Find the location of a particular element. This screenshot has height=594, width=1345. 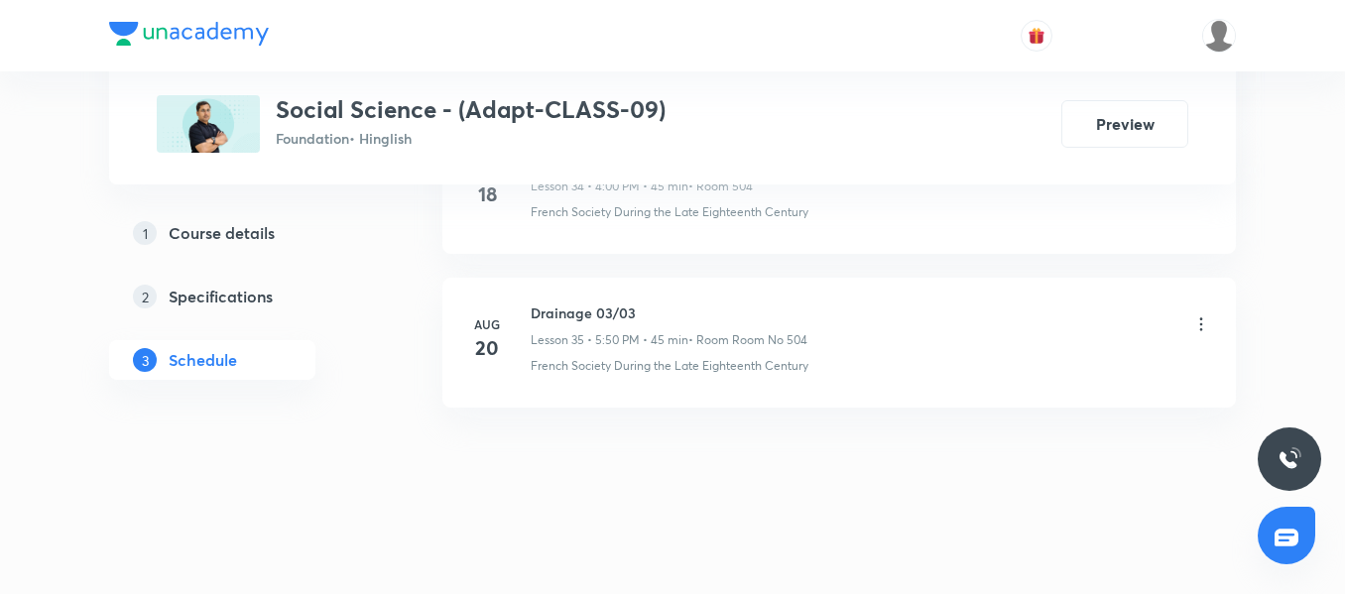

h6: Drainage 03/03 is located at coordinates (669, 312).